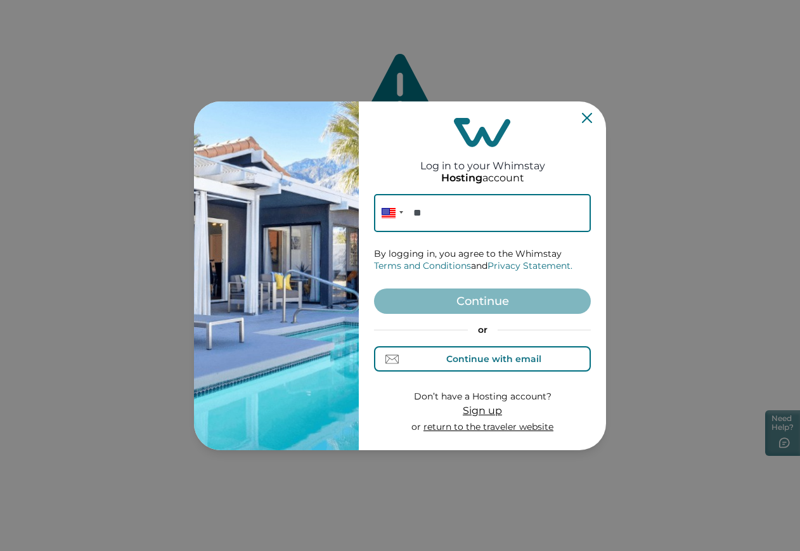 The image size is (800, 551). I want to click on a: Privacy Statement., so click(530, 266).